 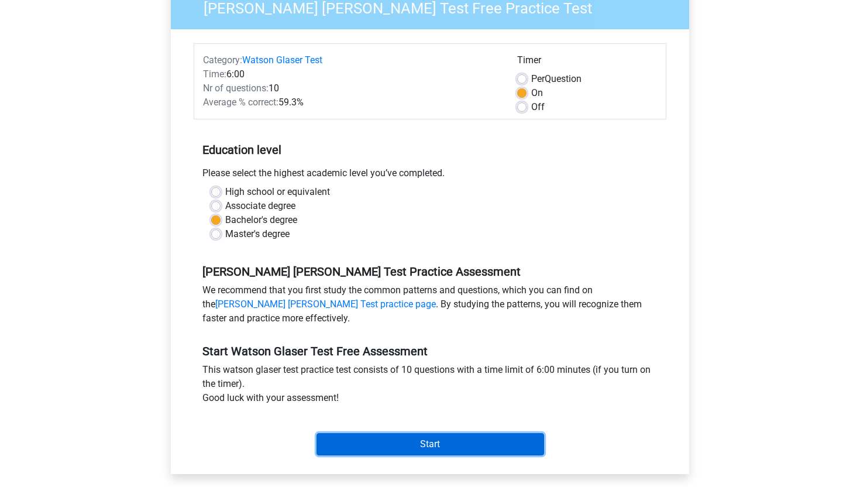 What do you see at coordinates (430, 444) in the screenshot?
I see `input: Start` at bounding box center [430, 444].